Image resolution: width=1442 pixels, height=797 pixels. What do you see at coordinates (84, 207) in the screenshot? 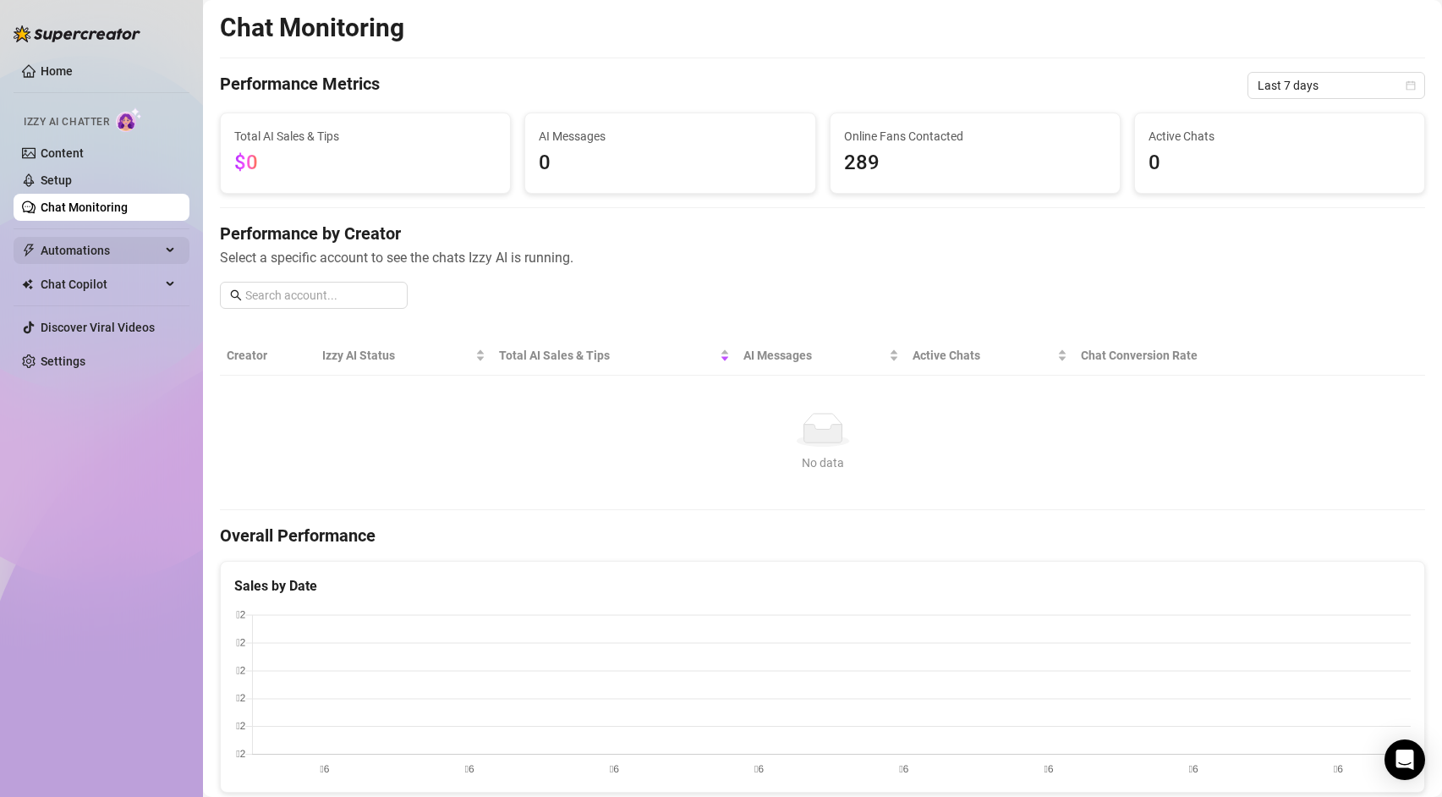
I see `a: Chat Monitoring` at bounding box center [84, 207].